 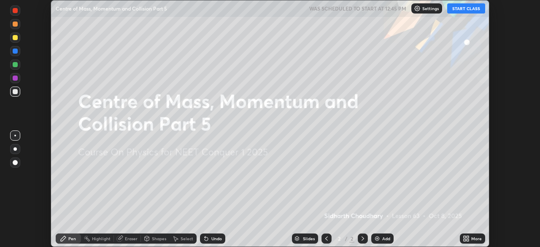 What do you see at coordinates (187, 238) in the screenshot?
I see `div: Select` at bounding box center [187, 238].